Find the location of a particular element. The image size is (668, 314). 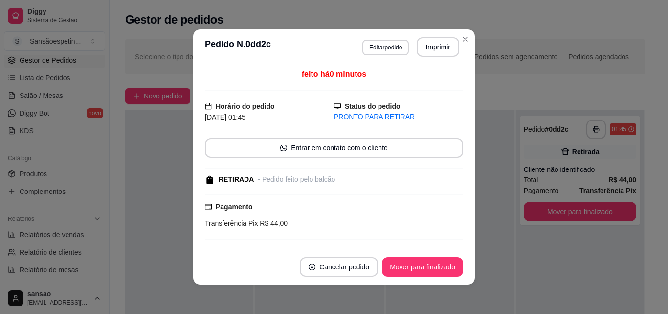

div: PRONTO PARA RETIRAR is located at coordinates (399, 116).